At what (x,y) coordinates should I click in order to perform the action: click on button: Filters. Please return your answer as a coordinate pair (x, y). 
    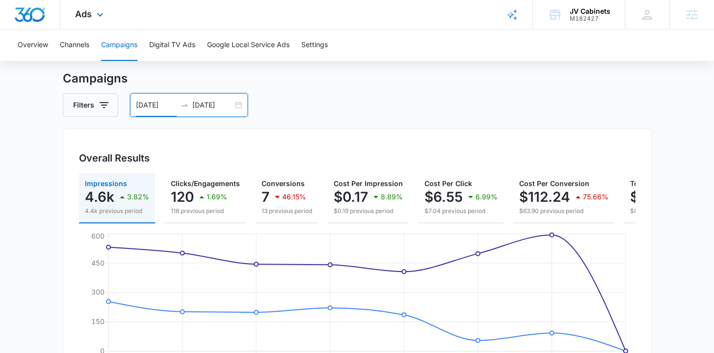
    Looking at the image, I should click on (90, 105).